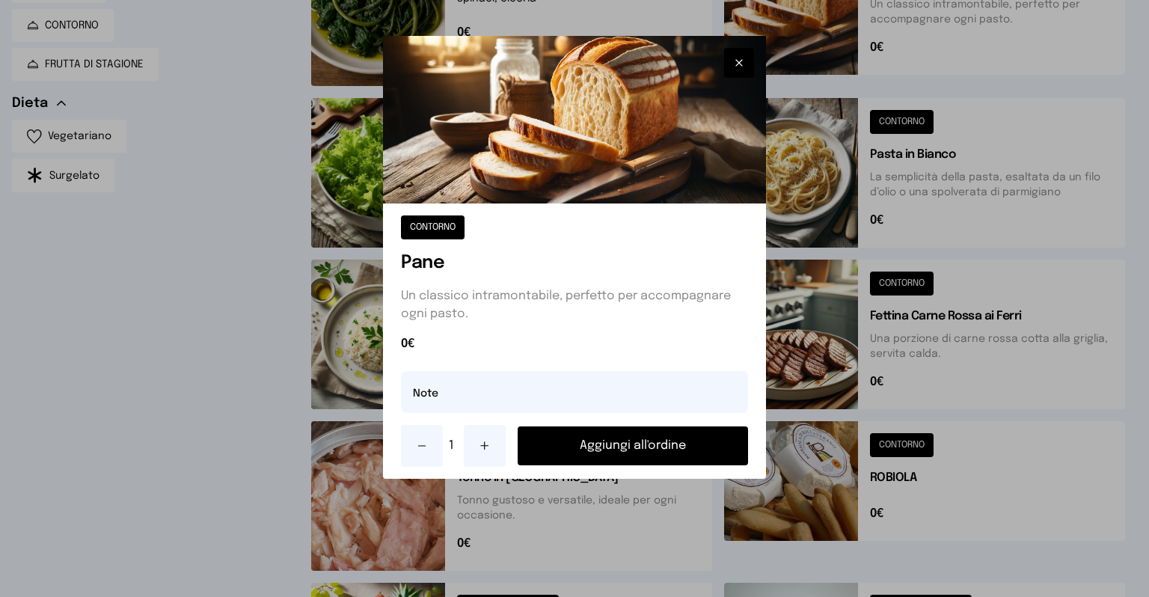 This screenshot has width=1149, height=597. What do you see at coordinates (453, 446) in the screenshot?
I see `span: 1` at bounding box center [453, 446].